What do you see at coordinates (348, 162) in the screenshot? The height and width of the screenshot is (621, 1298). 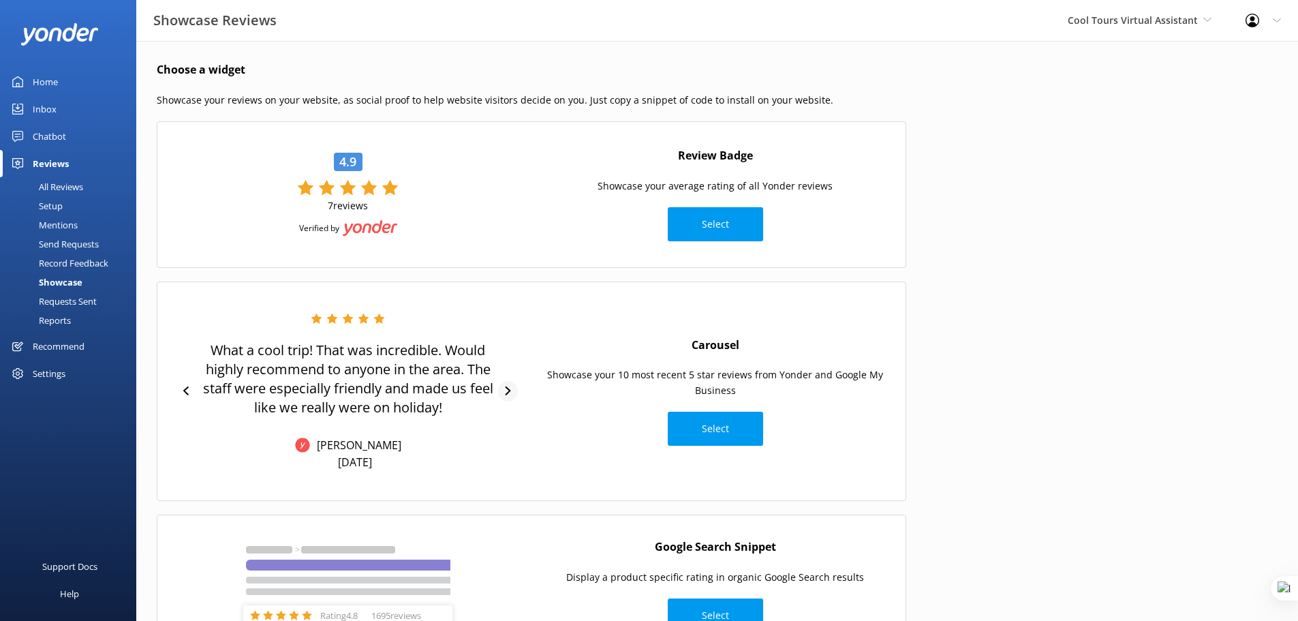 I see `p: 4.9` at bounding box center [348, 162].